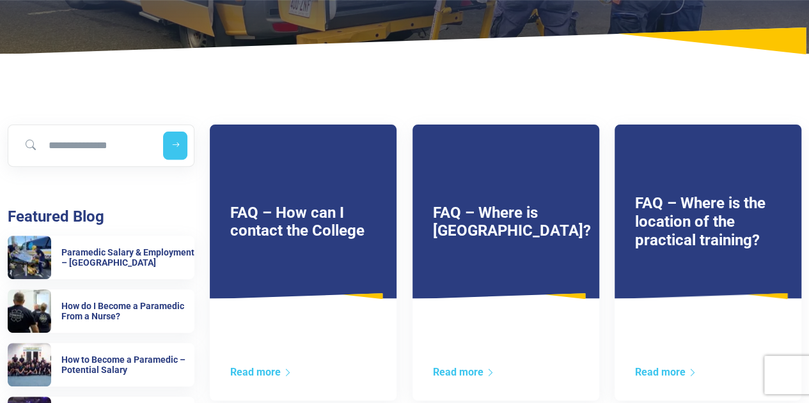 This screenshot has height=403, width=809. I want to click on img: How to Become a Paramedic – Potential Salary, so click(29, 365).